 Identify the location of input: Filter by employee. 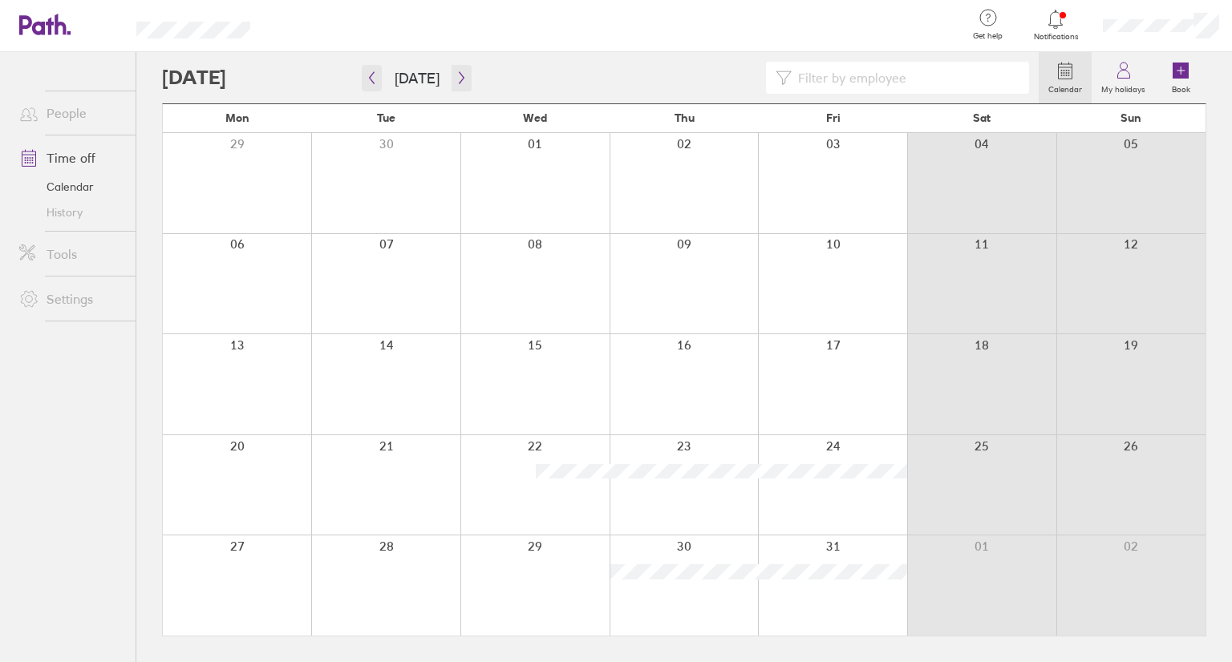
(905, 78).